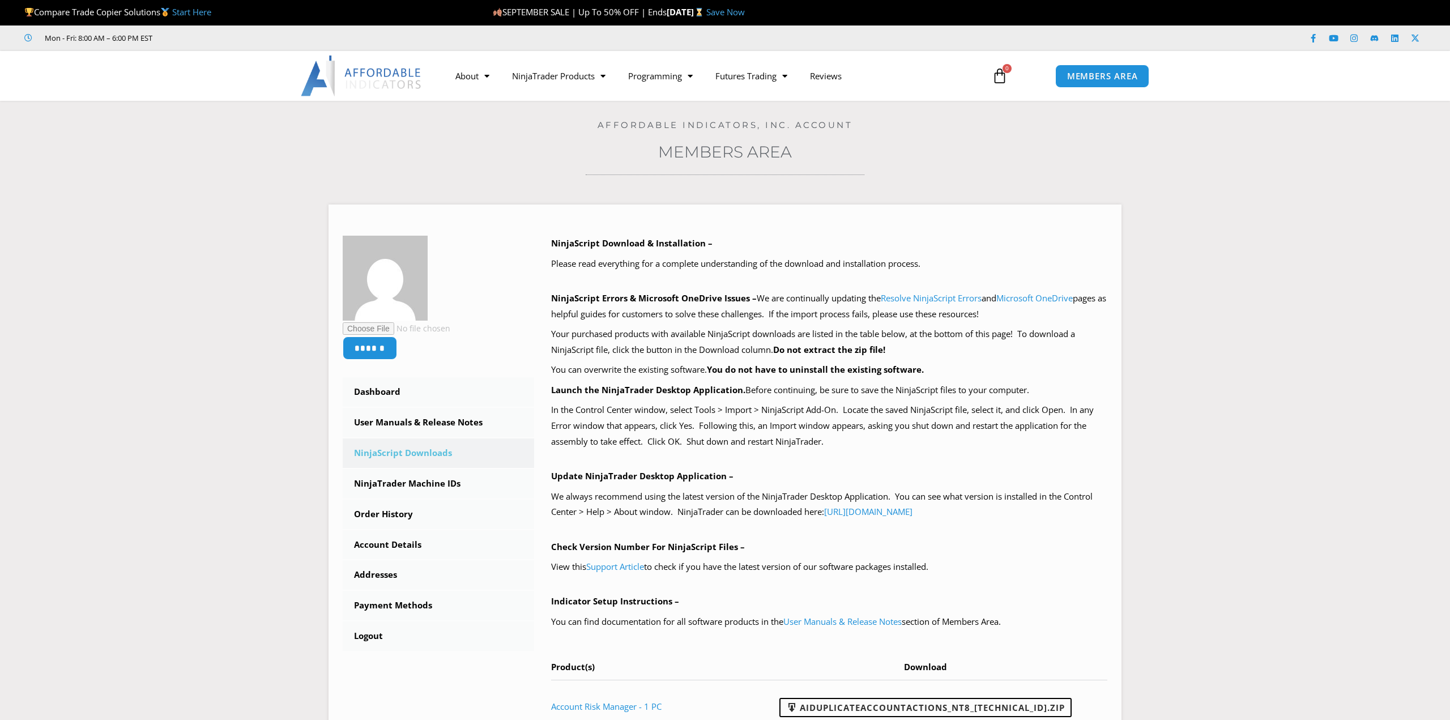 Image resolution: width=1450 pixels, height=720 pixels. What do you see at coordinates (829, 349) in the screenshot?
I see `b: Do not extract the zip file!` at bounding box center [829, 349].